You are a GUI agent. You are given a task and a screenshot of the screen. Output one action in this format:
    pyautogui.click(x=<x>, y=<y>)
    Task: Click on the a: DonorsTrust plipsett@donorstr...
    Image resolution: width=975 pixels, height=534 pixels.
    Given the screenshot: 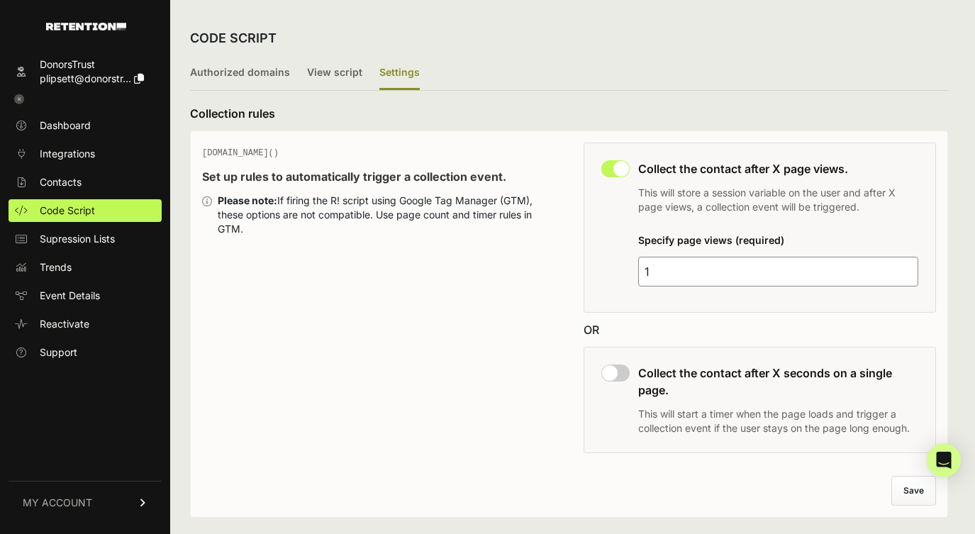 What is the action you would take?
    pyautogui.click(x=85, y=72)
    